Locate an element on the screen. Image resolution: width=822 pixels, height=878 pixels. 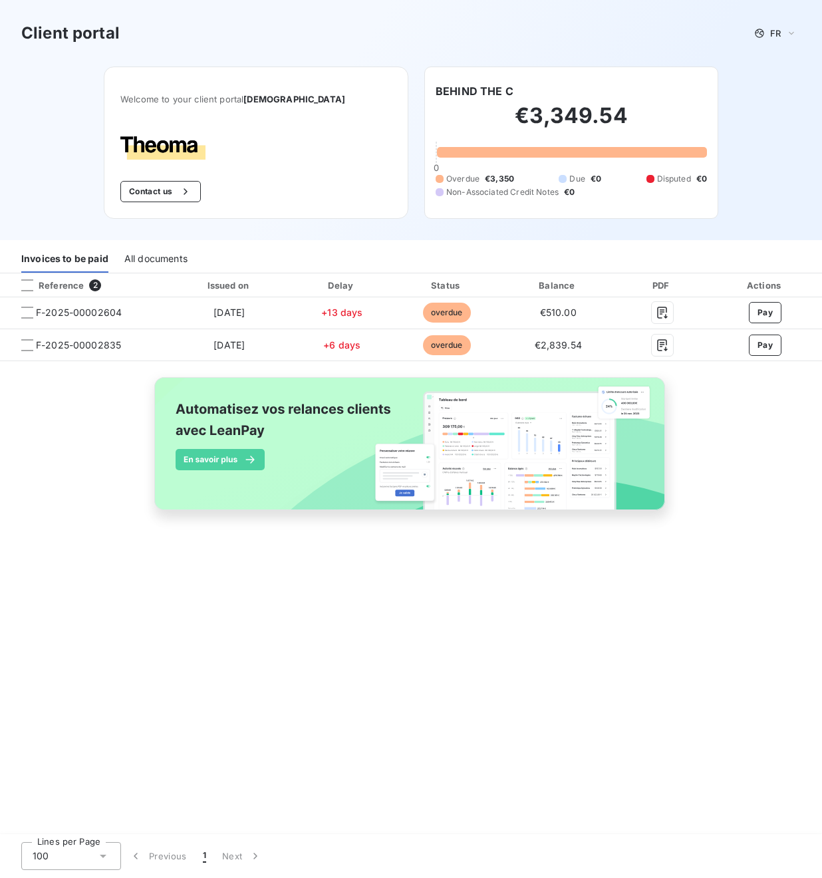
div: Actions is located at coordinates (765, 285).